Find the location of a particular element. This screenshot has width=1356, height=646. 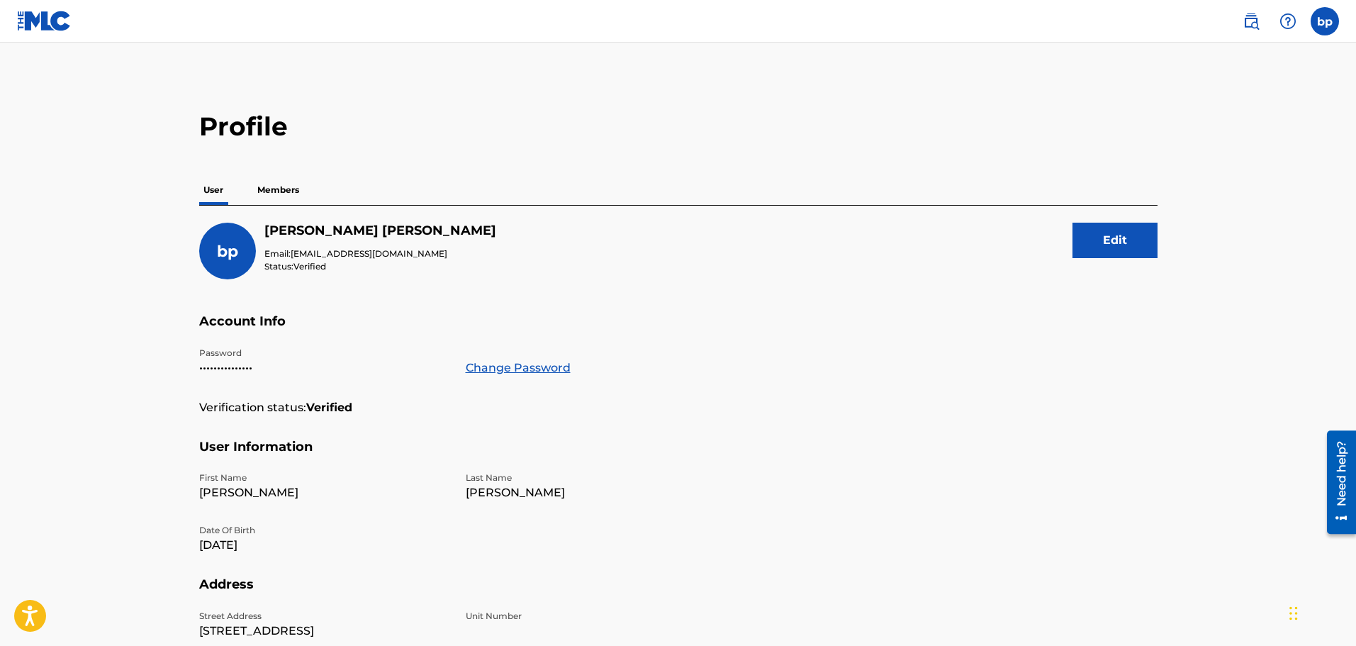

p: Unit Number is located at coordinates (591, 616).